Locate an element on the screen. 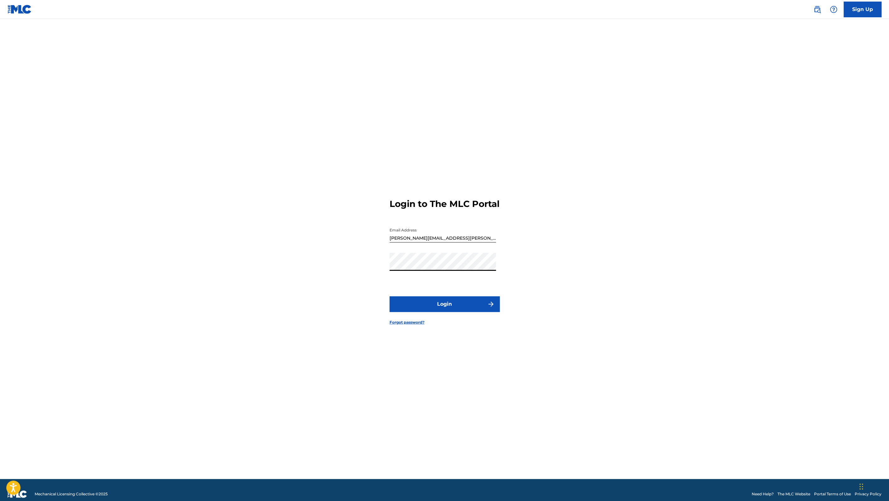 The image size is (889, 501). div: Chat Widget is located at coordinates (873, 486).